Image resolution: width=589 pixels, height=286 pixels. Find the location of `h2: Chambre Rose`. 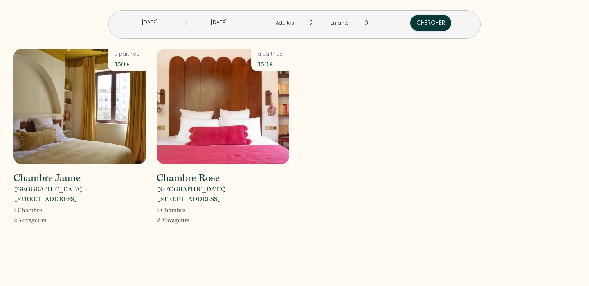

h2: Chambre Rose is located at coordinates (188, 178).